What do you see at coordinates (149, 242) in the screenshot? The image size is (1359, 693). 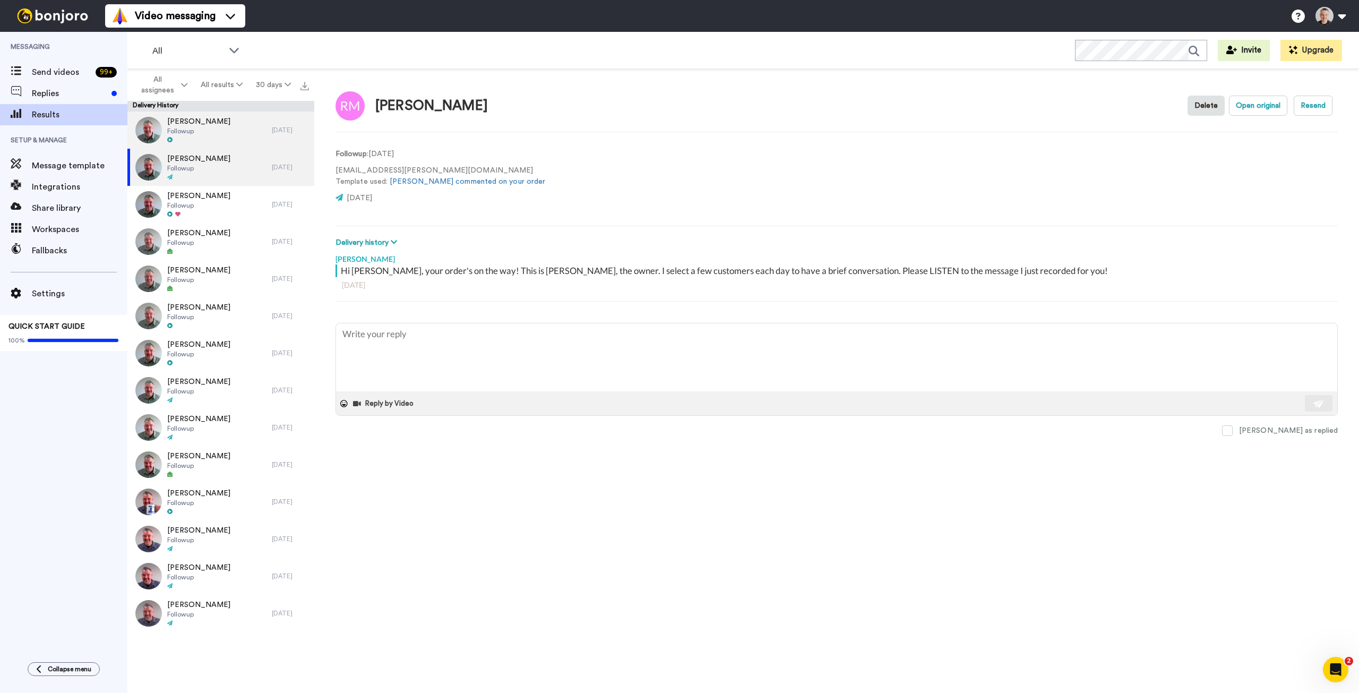 I see `img: dcebfc17-f89b-4cc7-8252-5be1aef7b3eb-thumb.jpg` at bounding box center [149, 242].